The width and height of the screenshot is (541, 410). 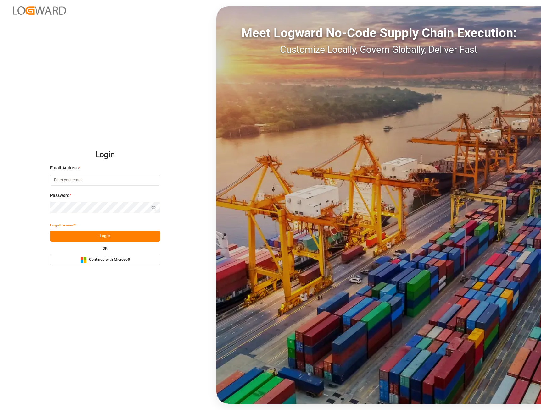 What do you see at coordinates (105, 155) in the screenshot?
I see `h2: Login` at bounding box center [105, 155].